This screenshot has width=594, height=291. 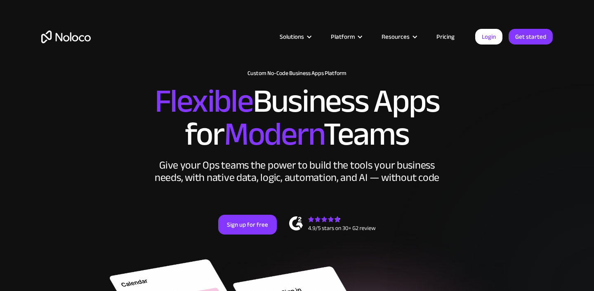 I want to click on span: Modern, so click(x=273, y=134).